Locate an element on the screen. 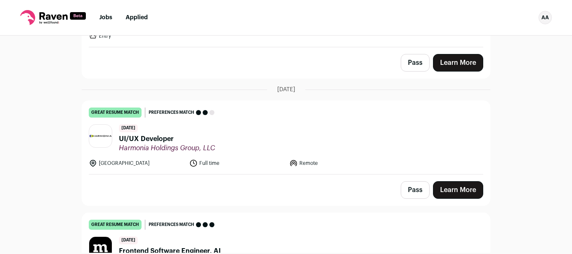  li: Full time is located at coordinates (237, 163).